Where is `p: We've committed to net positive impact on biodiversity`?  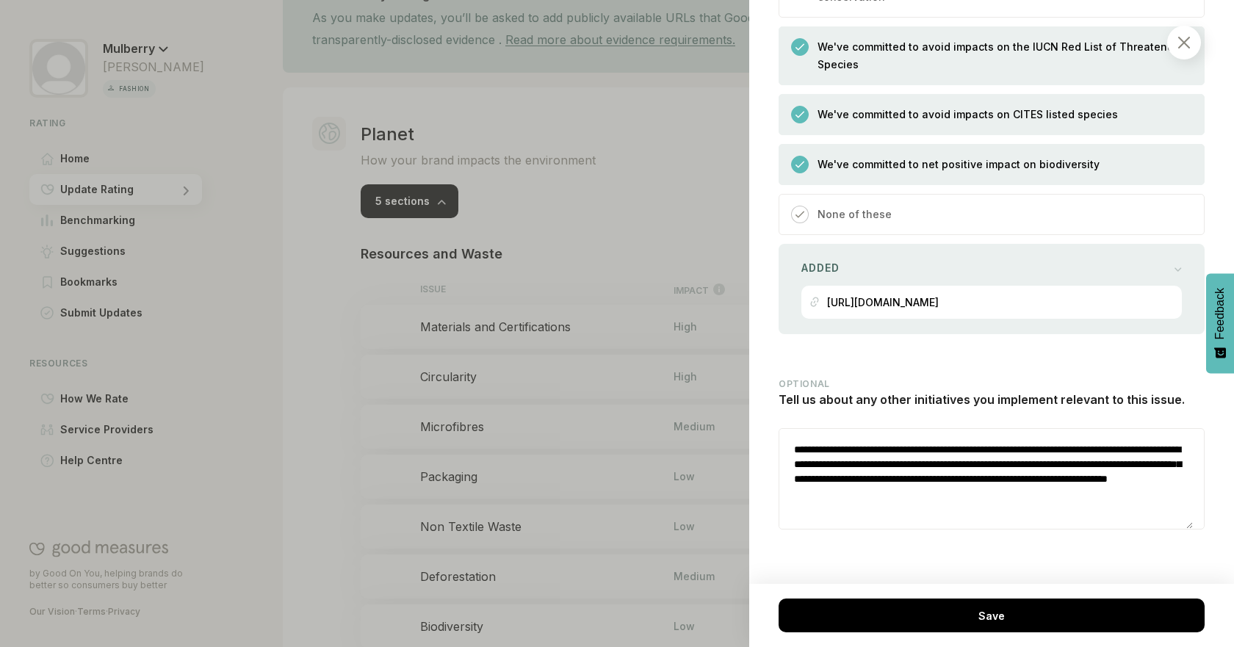 p: We've committed to net positive impact on biodiversity is located at coordinates (958, 164).